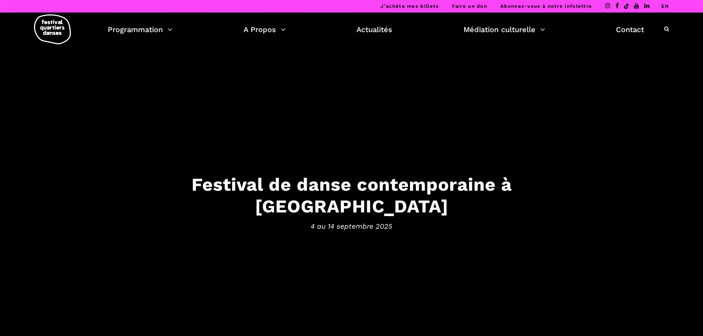 The image size is (703, 336). I want to click on a: Programmation, so click(140, 30).